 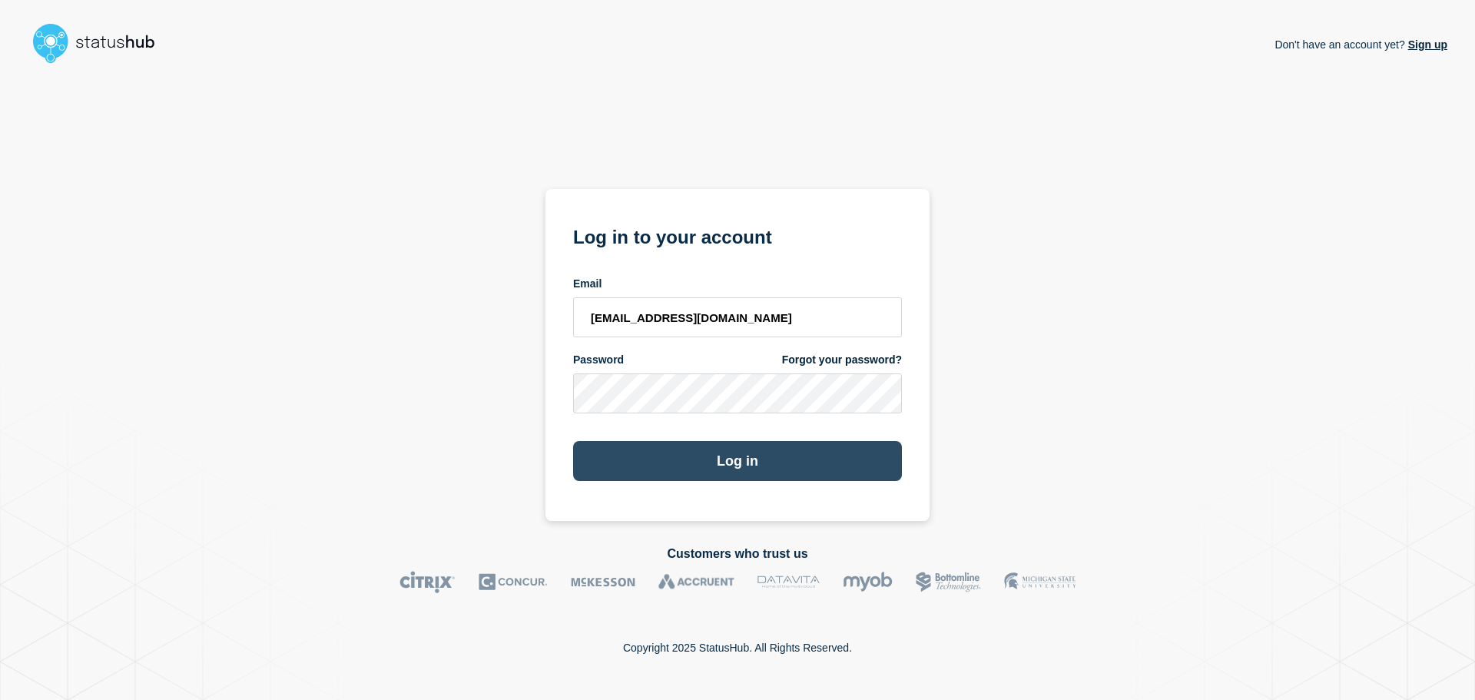 I want to click on a: Forgot your password?, so click(x=842, y=359).